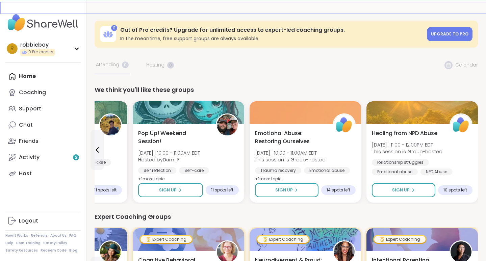 The height and width of the screenshot is (261, 486). I want to click on a: Coaching, so click(43, 93).